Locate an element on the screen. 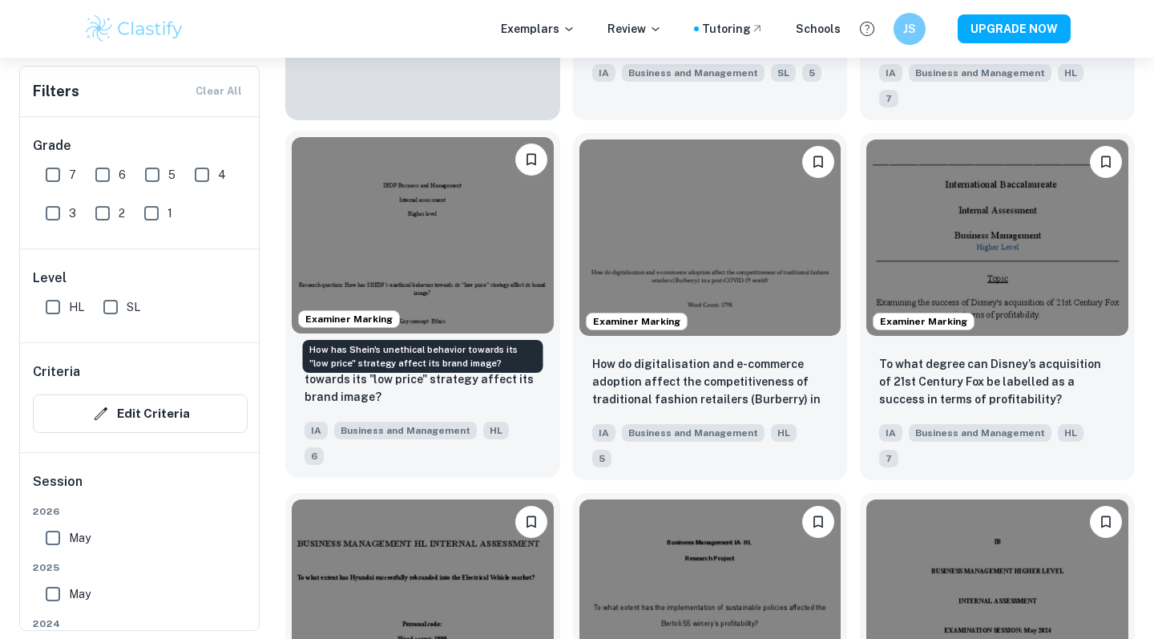 The height and width of the screenshot is (639, 1154). h6: JS is located at coordinates (910, 29).